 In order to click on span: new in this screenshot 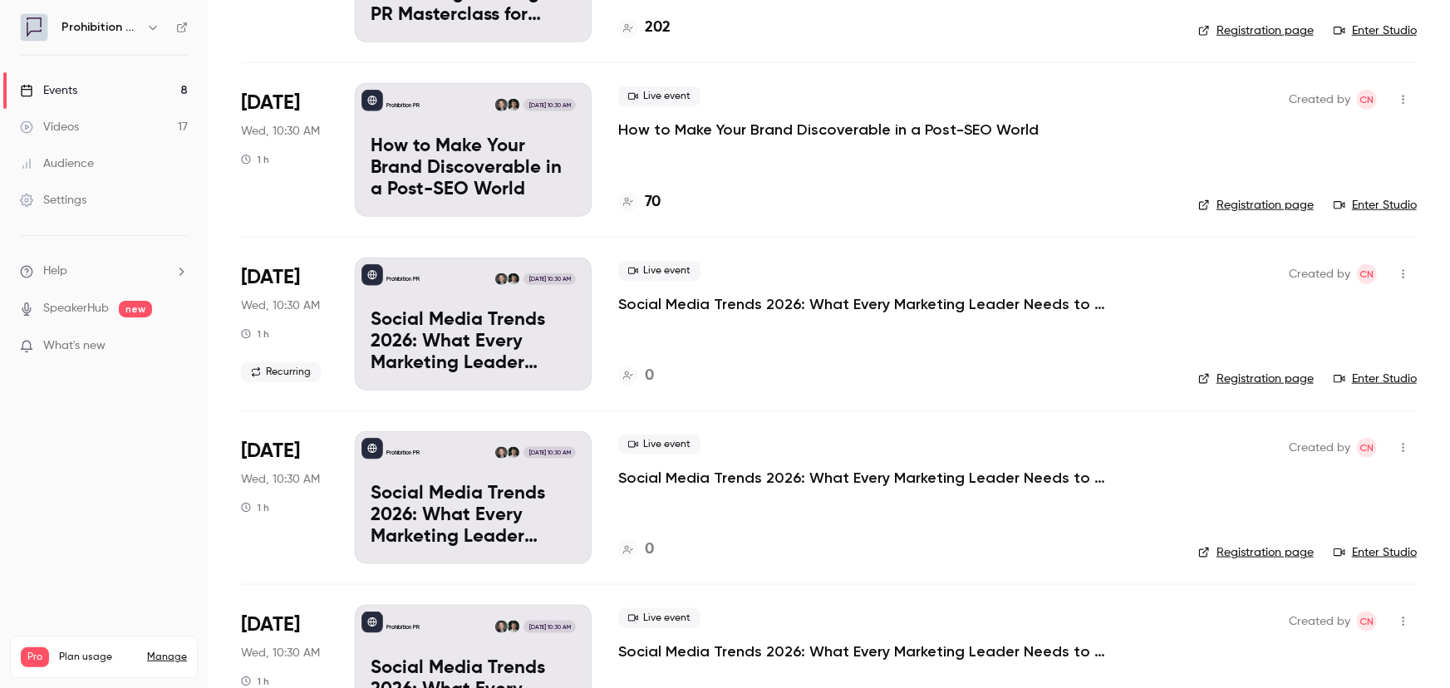, I will do `click(135, 309)`.